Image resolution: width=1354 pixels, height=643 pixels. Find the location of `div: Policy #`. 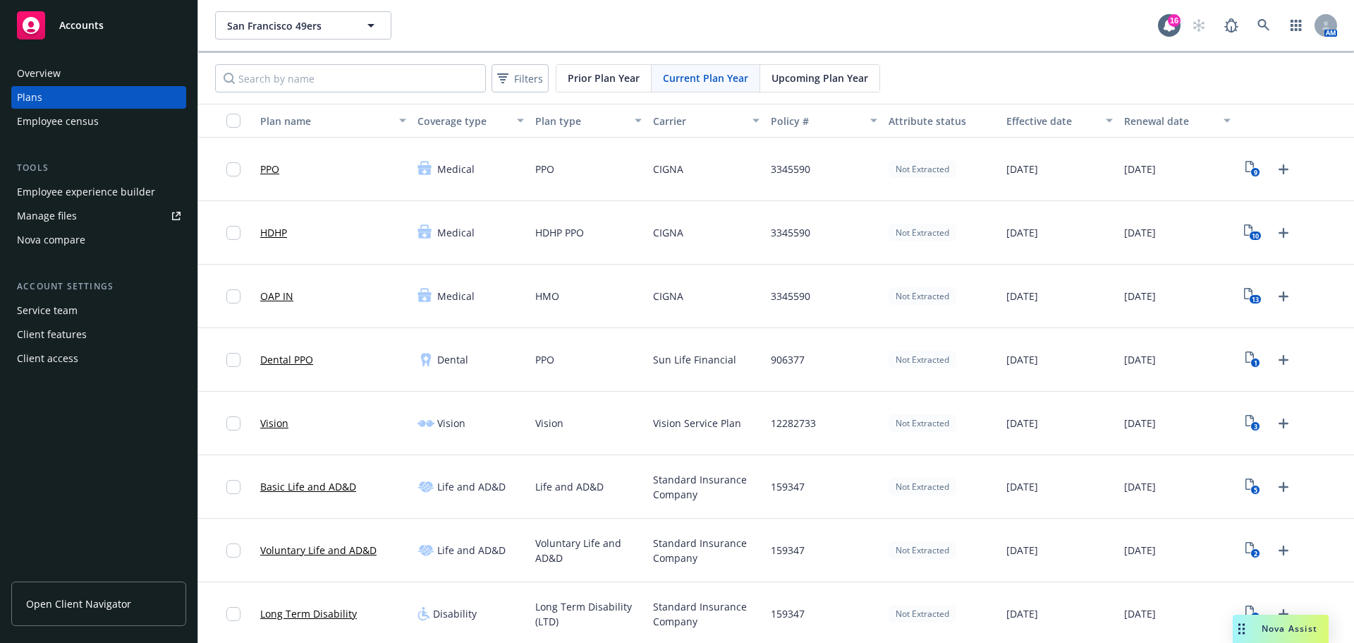

div: Policy # is located at coordinates (816, 121).